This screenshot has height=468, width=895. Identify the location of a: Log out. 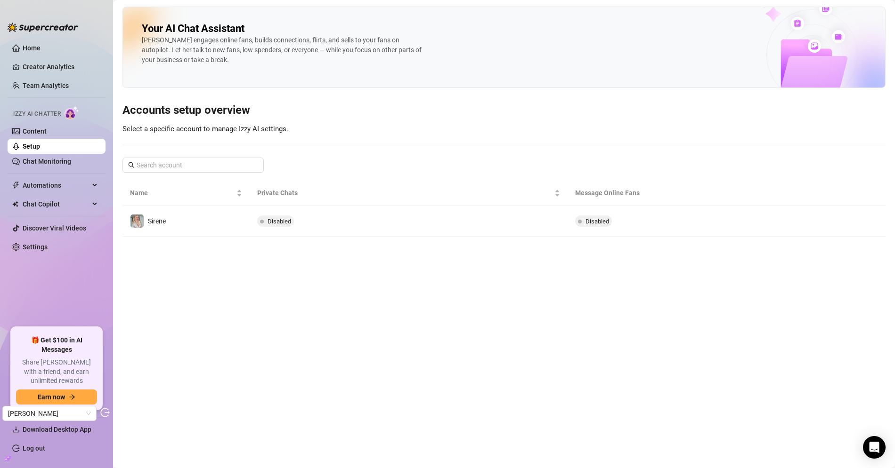
(34, 449).